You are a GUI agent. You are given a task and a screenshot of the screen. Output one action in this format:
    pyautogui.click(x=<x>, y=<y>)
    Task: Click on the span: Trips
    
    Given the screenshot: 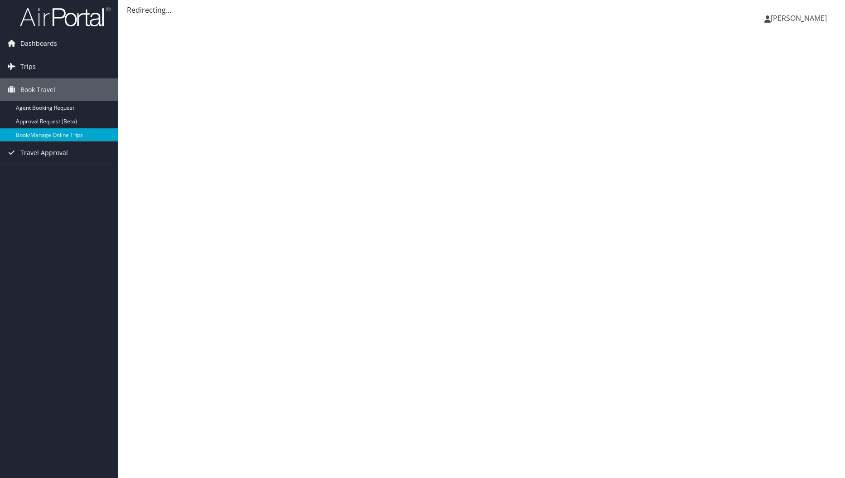 What is the action you would take?
    pyautogui.click(x=28, y=67)
    